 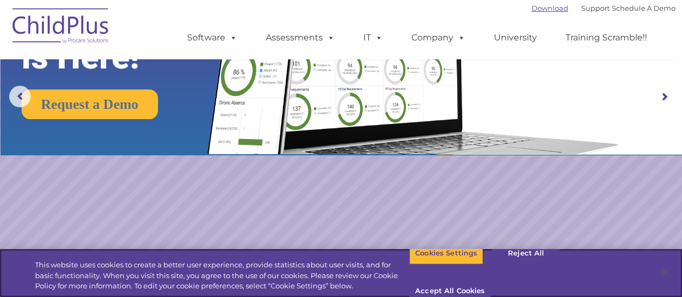 What do you see at coordinates (643, 8) in the screenshot?
I see `a: Schedule A Demo` at bounding box center [643, 8].